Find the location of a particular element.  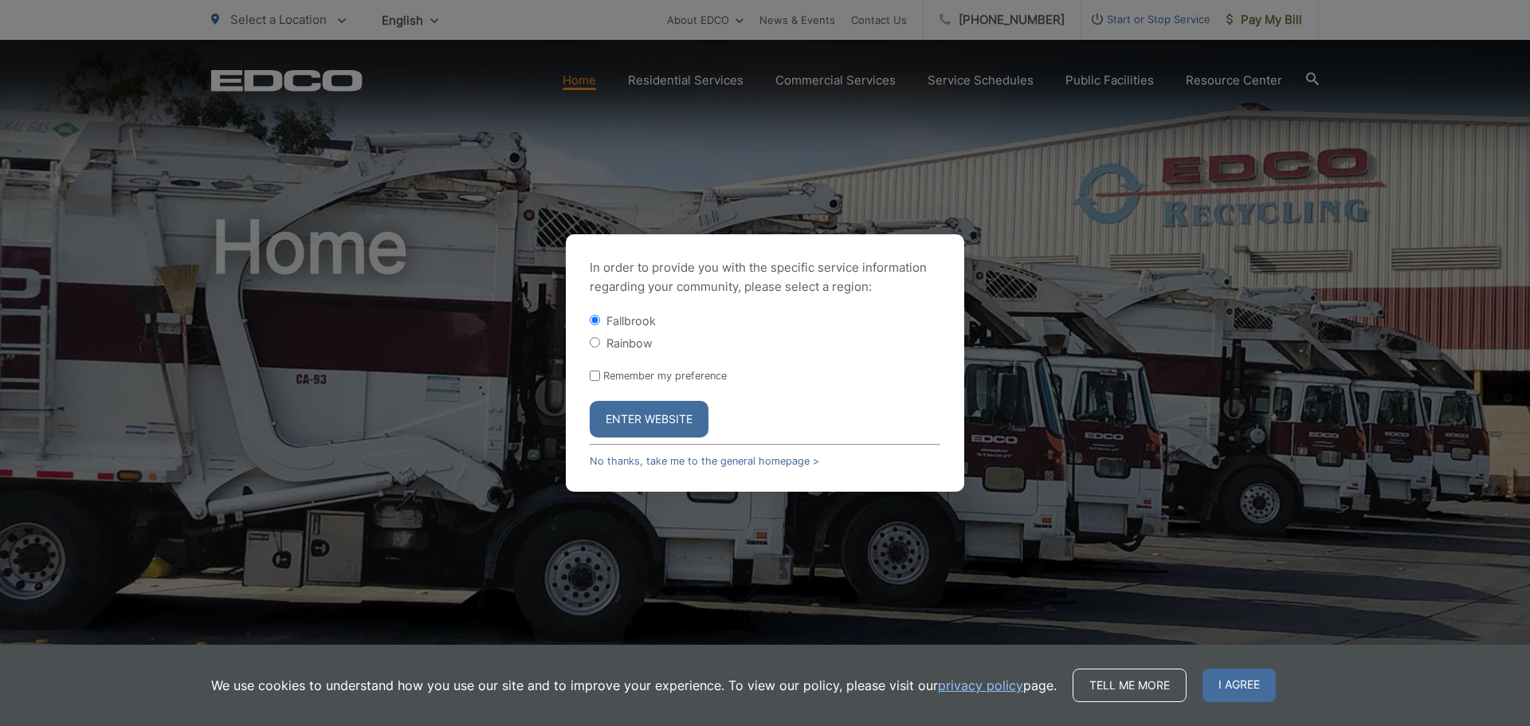

label: Remember my preference is located at coordinates (665, 375).